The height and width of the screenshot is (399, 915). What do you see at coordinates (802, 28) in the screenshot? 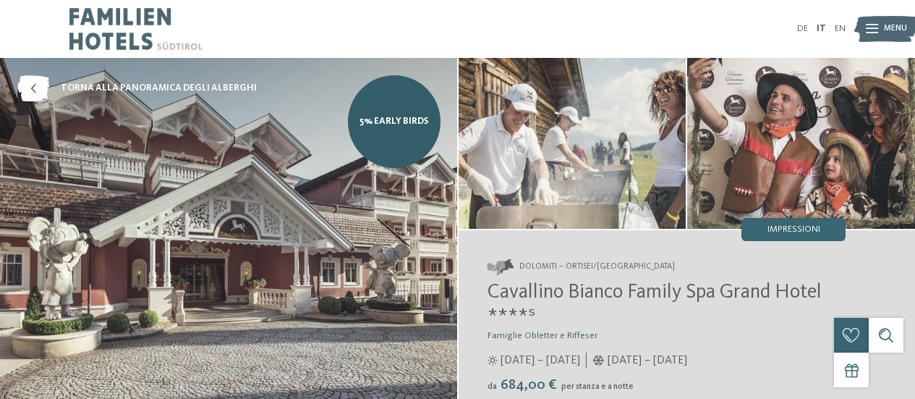
I see `a: DE` at bounding box center [802, 28].